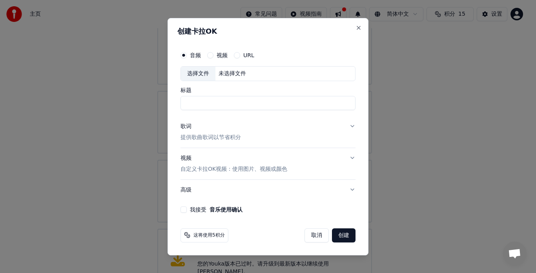  I want to click on button: 我接受, so click(226, 210).